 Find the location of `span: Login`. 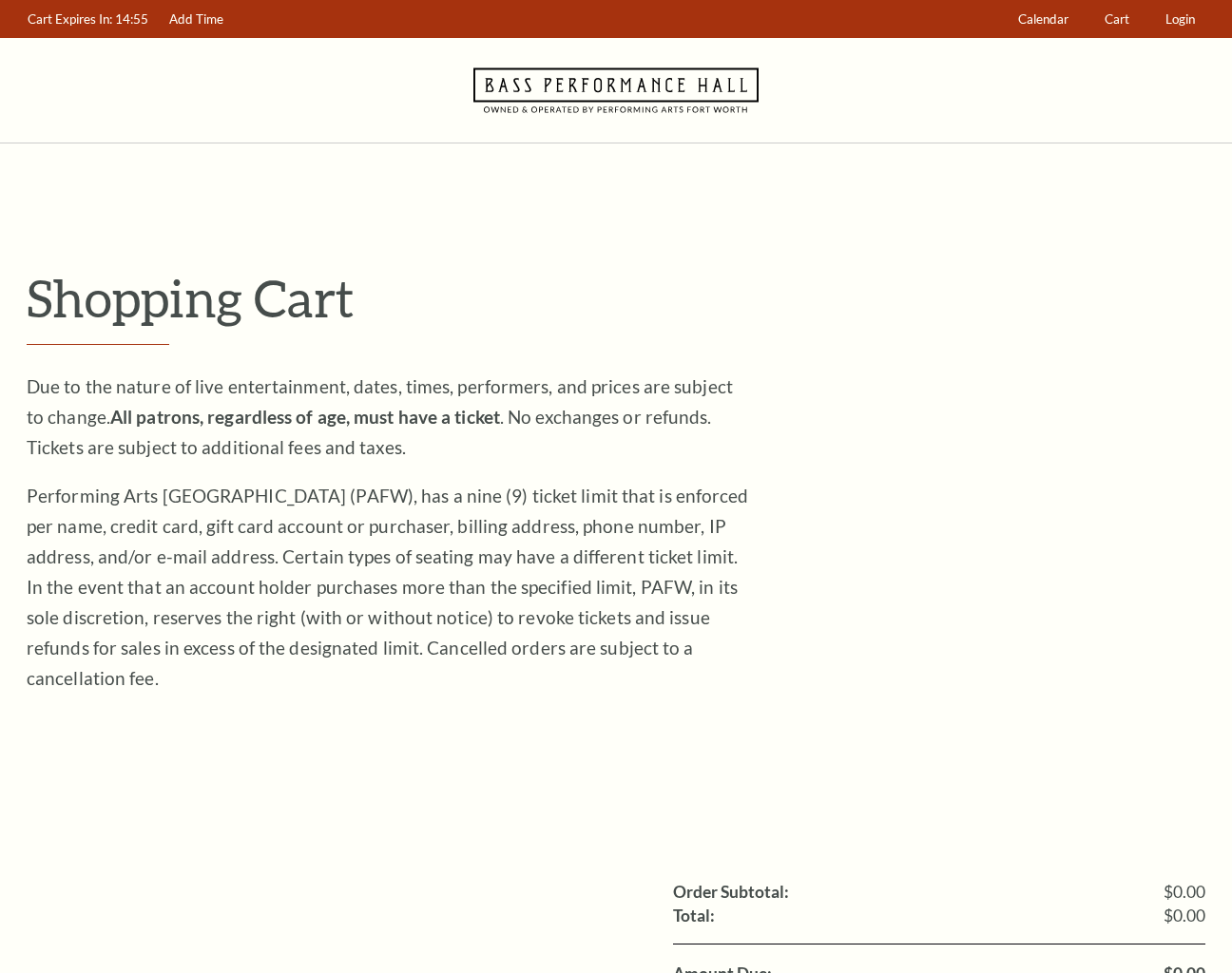

span: Login is located at coordinates (1180, 19).